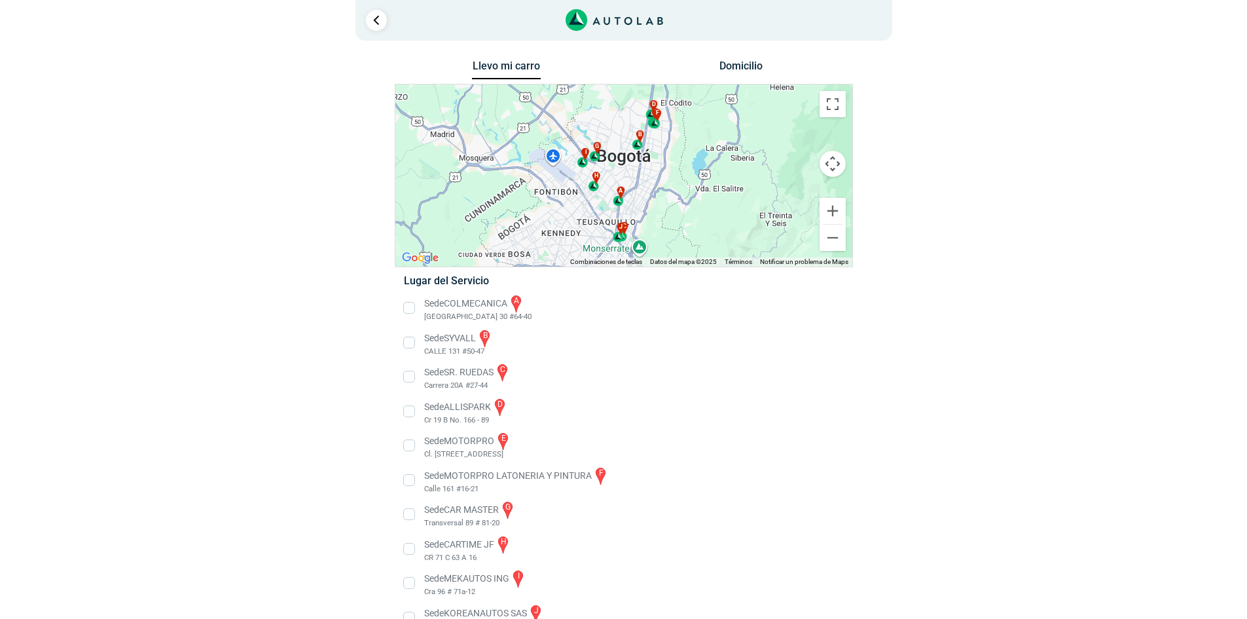  I want to click on a: Notificar un problema de Maps, so click(804, 261).